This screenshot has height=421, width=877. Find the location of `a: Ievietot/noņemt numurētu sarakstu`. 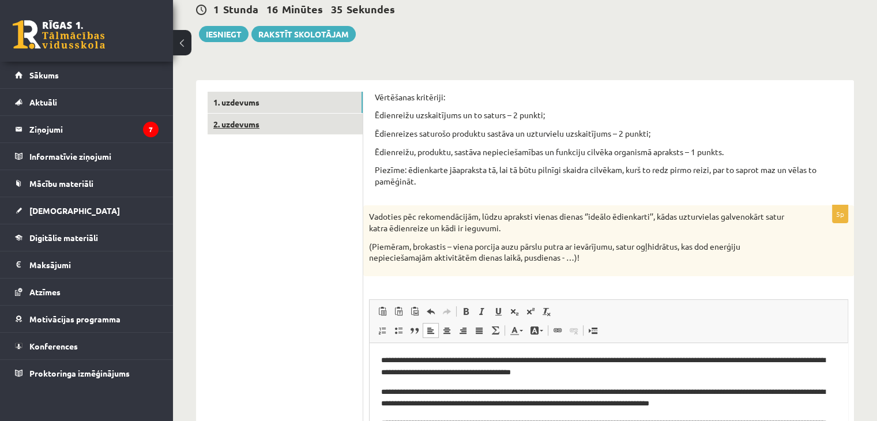

a: Ievietot/noņemt numurētu sarakstu is located at coordinates (382, 330).